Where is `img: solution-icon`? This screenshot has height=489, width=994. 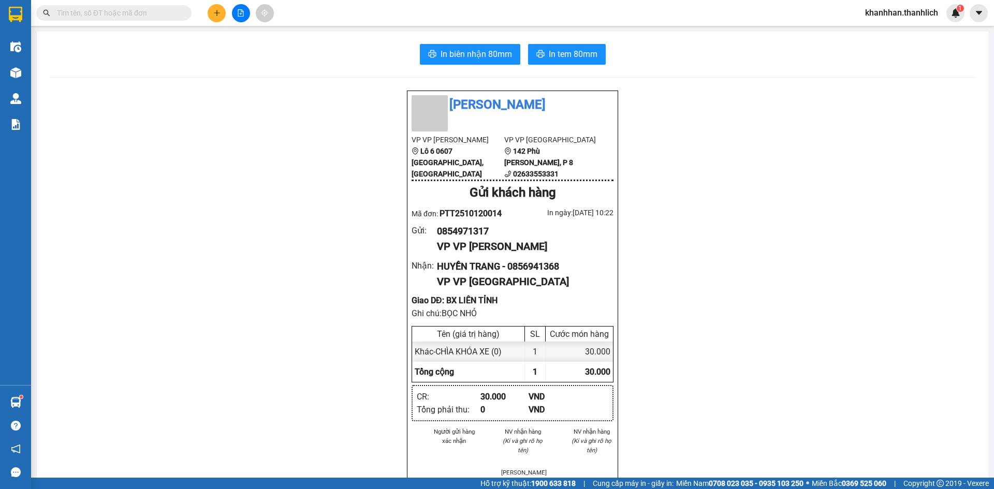
img: solution-icon is located at coordinates (16, 124).